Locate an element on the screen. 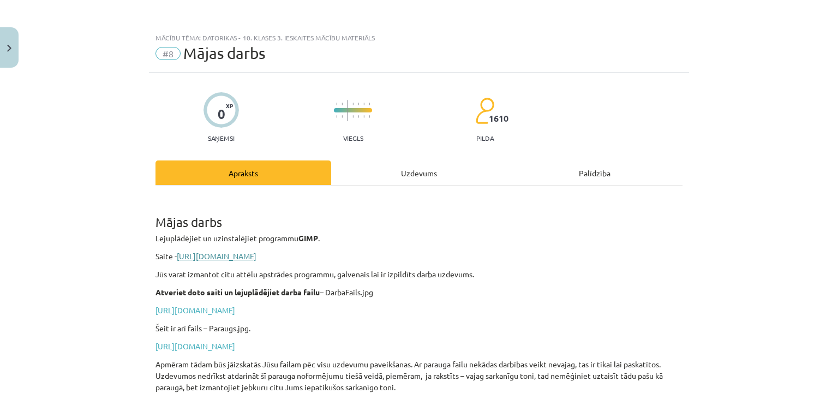 This screenshot has height=405, width=838. p: Saņemsi is located at coordinates (221, 138).